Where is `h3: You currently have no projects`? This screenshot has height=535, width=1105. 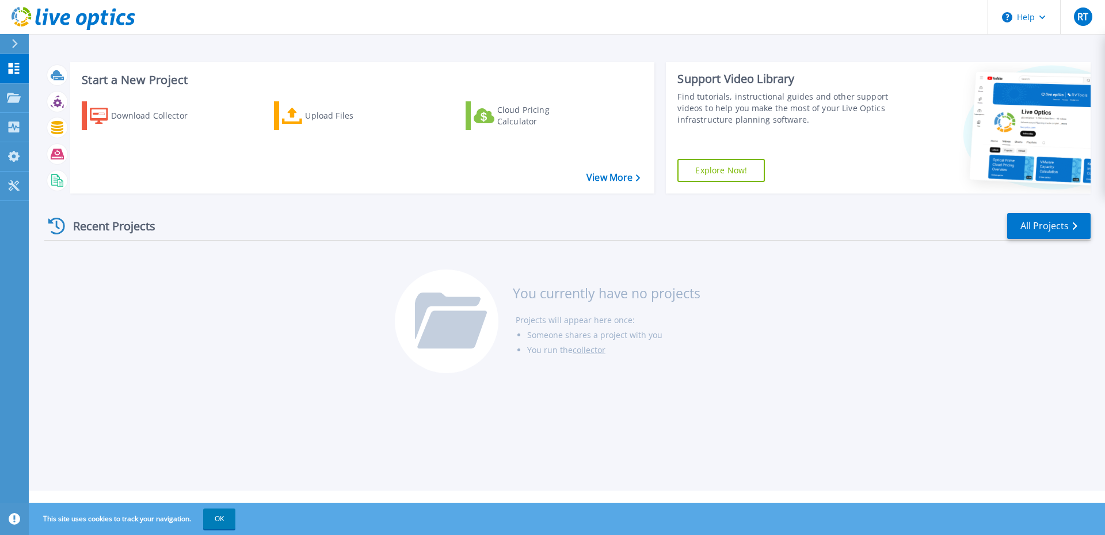
h3: You currently have no projects is located at coordinates (607, 293).